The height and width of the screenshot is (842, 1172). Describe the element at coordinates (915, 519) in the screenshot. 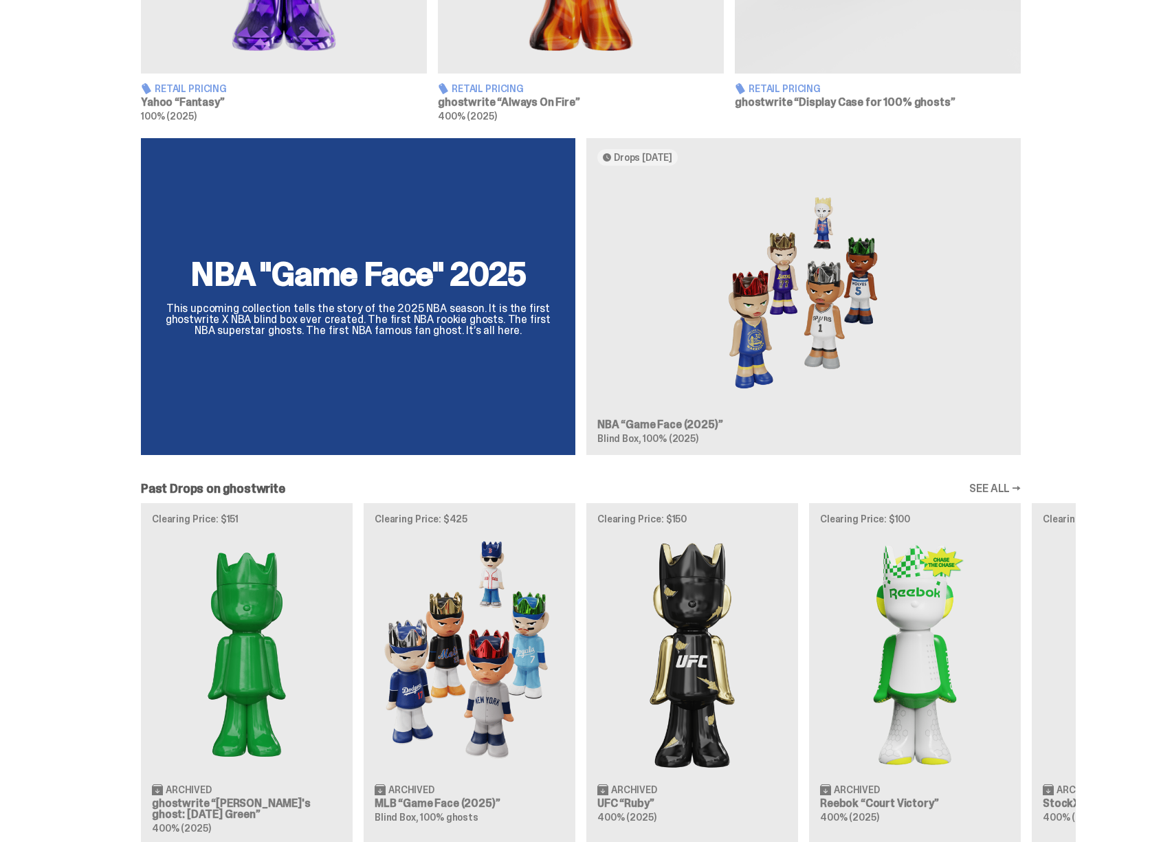

I see `p: Clearing Price: $100` at that location.